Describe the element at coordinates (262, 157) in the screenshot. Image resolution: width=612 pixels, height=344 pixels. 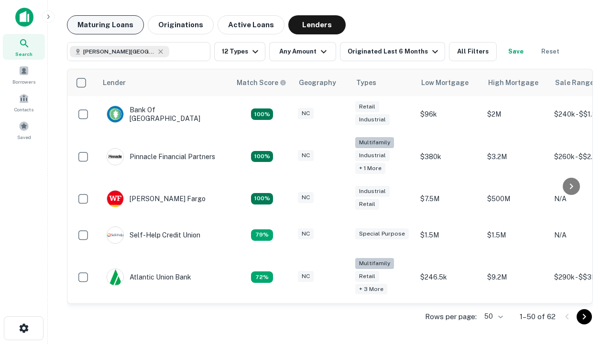
I see `div: Matching Properties: 25, hasApolloMatch: undefined` at that location.